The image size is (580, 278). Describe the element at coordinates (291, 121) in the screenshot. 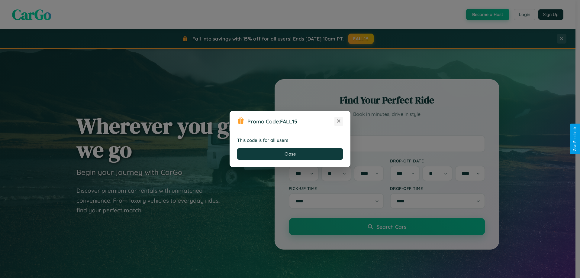

I see `h3: Promo Code:` at that location.